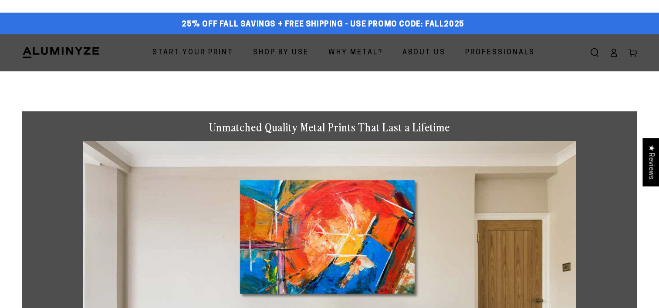  I want to click on a: Start Your Print, so click(193, 53).